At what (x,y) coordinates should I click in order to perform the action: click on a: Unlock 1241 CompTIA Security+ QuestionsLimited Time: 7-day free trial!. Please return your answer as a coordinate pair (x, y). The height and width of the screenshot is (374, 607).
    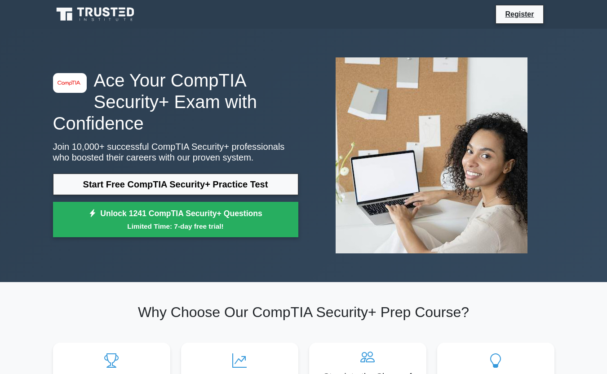
    Looking at the image, I should click on (176, 220).